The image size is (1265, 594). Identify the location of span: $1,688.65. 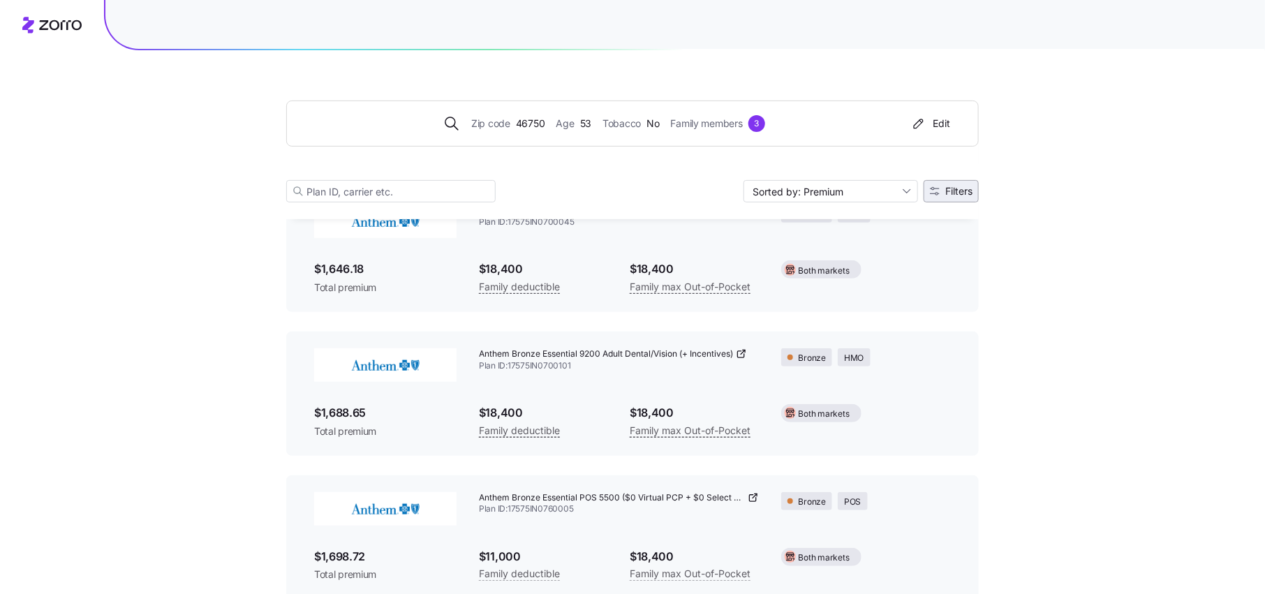
(385, 413).